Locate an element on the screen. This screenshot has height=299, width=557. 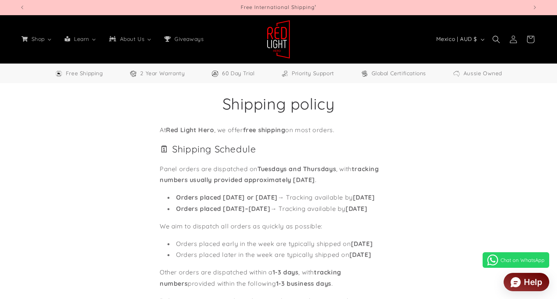
img: Trial Icon is located at coordinates (215, 74).